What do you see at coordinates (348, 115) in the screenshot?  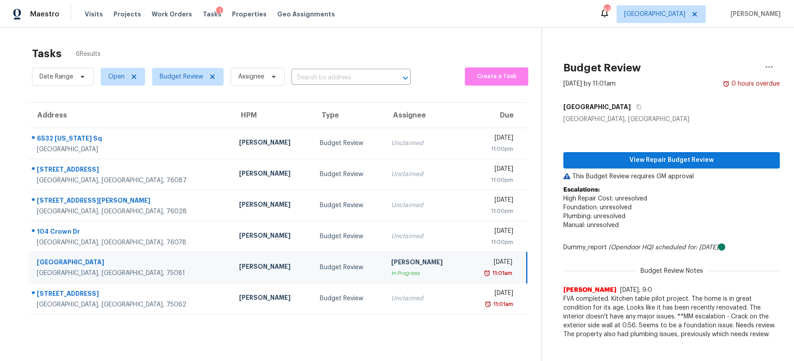 I see `th: Type` at bounding box center [348, 115].